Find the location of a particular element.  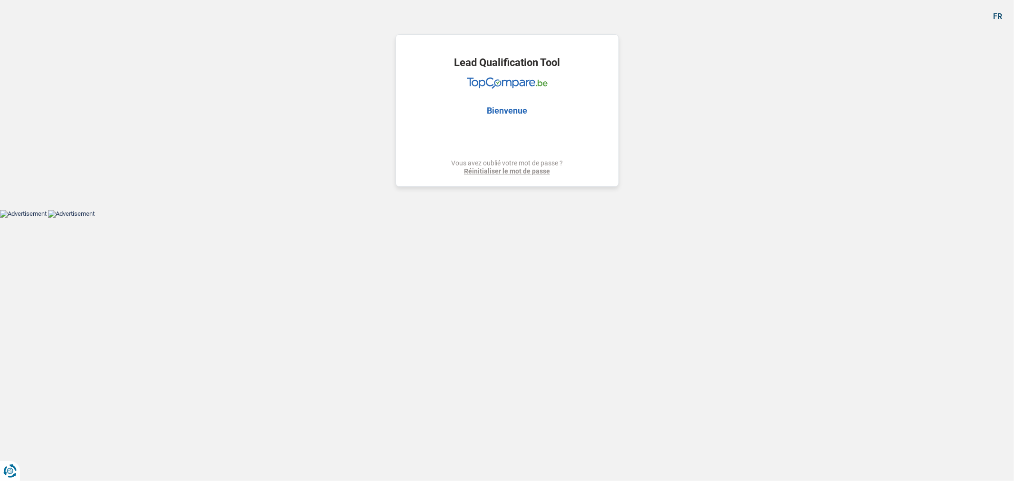

h2: Bienvenue is located at coordinates (507, 111).